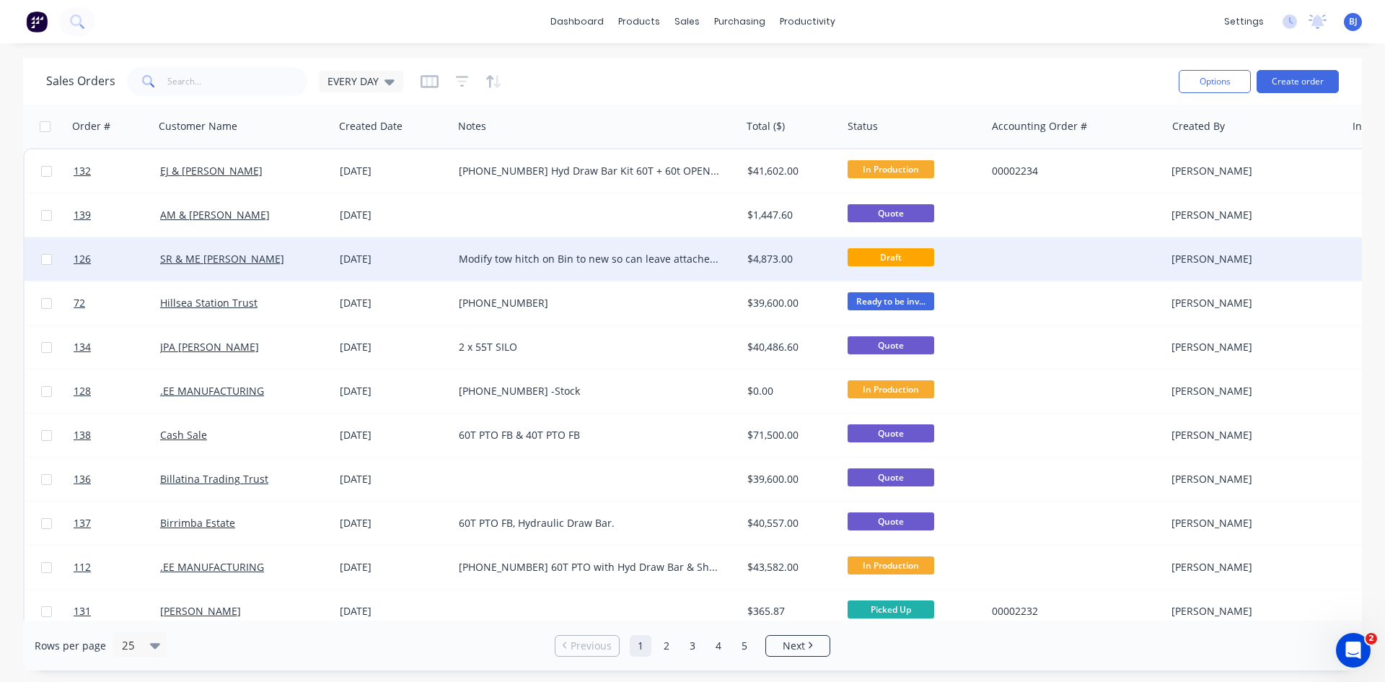  I want to click on div: Modify tow hitch on Bin to new so can leave attached to tractor and add hydraulic wheels new, so click(590, 259).